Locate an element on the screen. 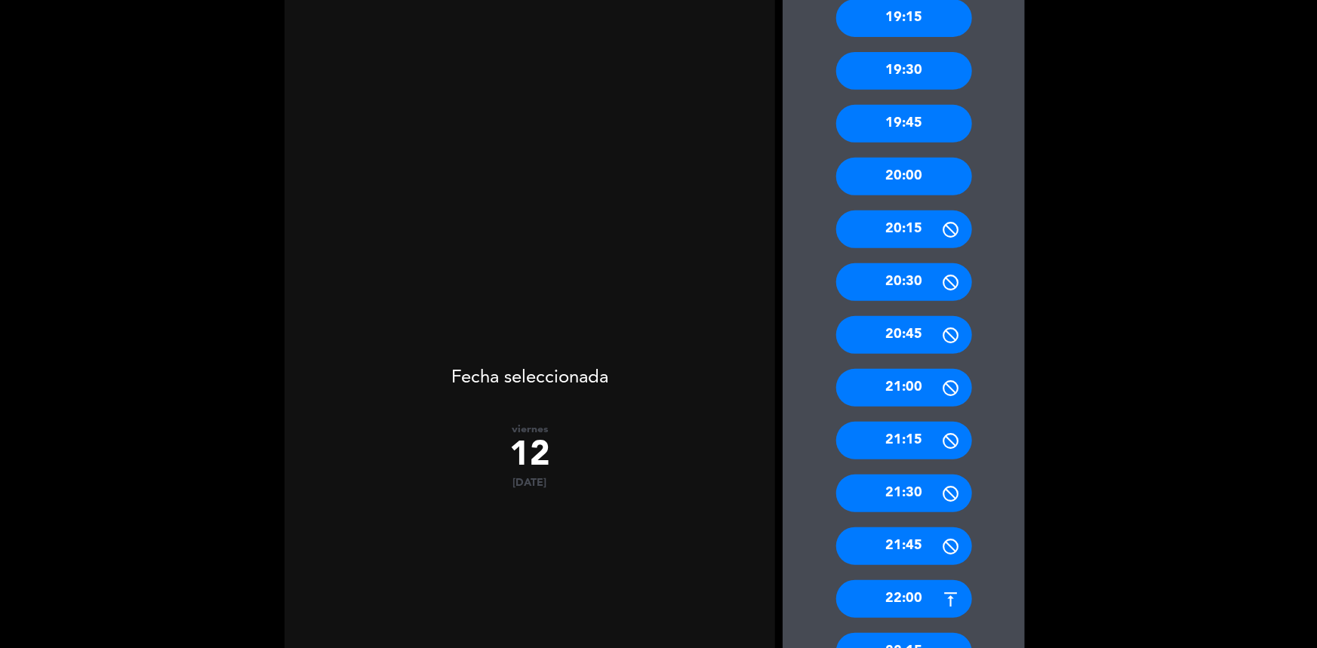  div: viernes is located at coordinates (530, 429).